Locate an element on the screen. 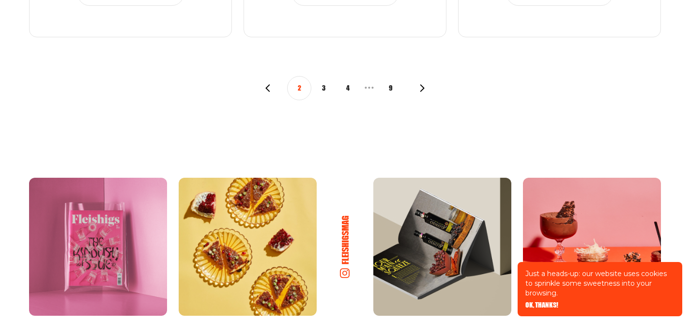  button: 9 is located at coordinates (391, 88).